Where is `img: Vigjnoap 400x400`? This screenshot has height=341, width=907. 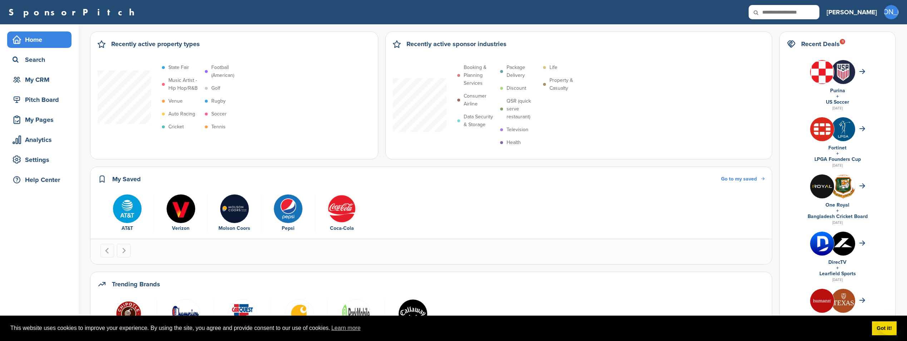
img: Vigjnoap 400x400 is located at coordinates (822, 129).